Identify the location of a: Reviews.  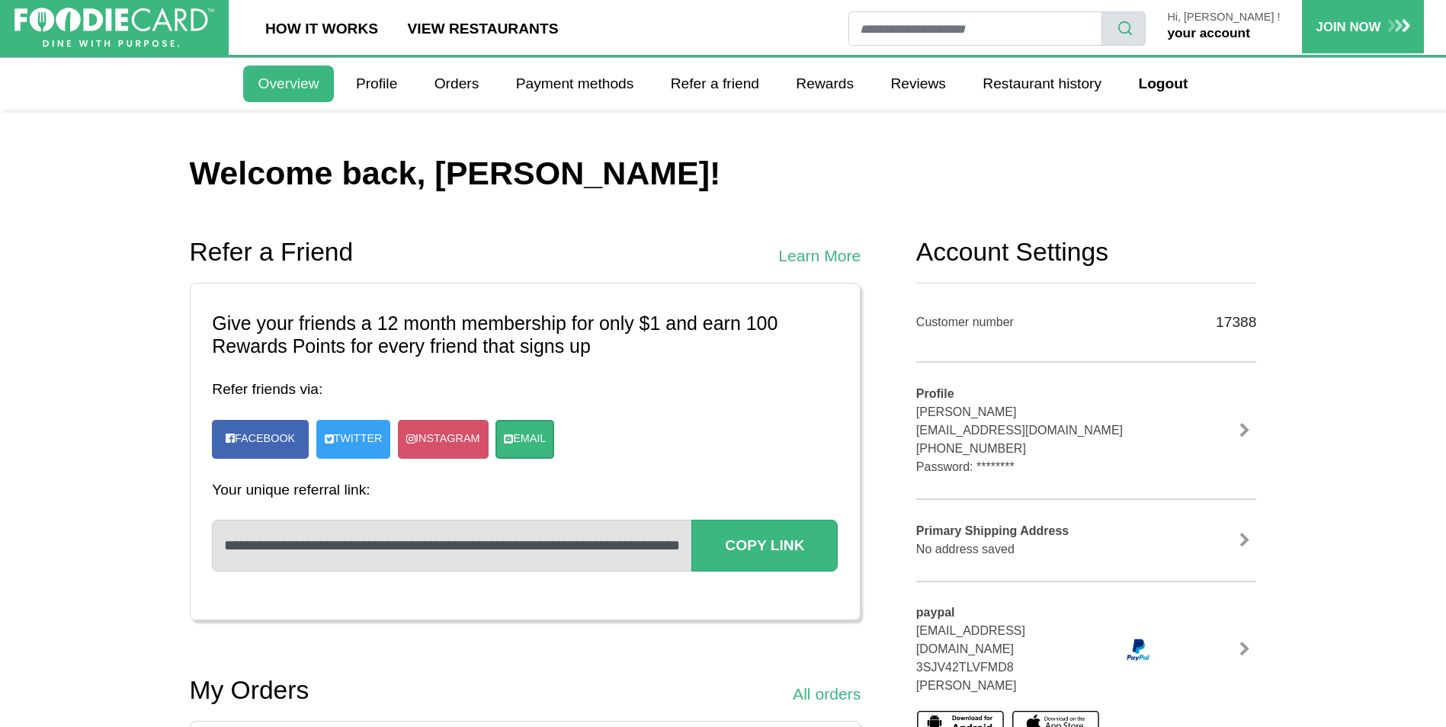
(918, 84).